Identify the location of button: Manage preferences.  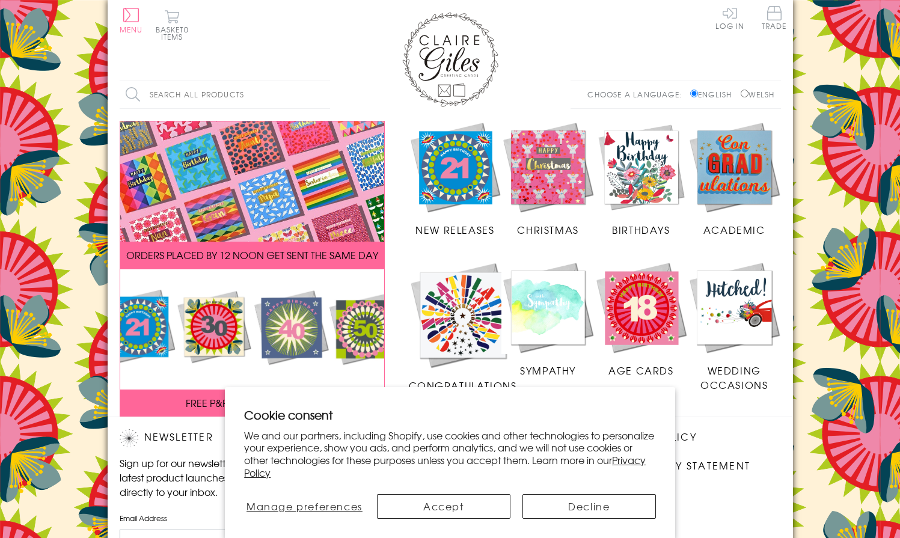
(304, 506).